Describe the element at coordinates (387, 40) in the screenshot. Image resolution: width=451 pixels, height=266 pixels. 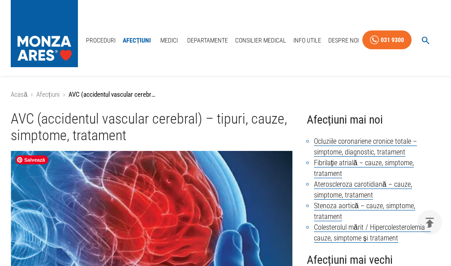
I see `a: 031 9300` at that location.